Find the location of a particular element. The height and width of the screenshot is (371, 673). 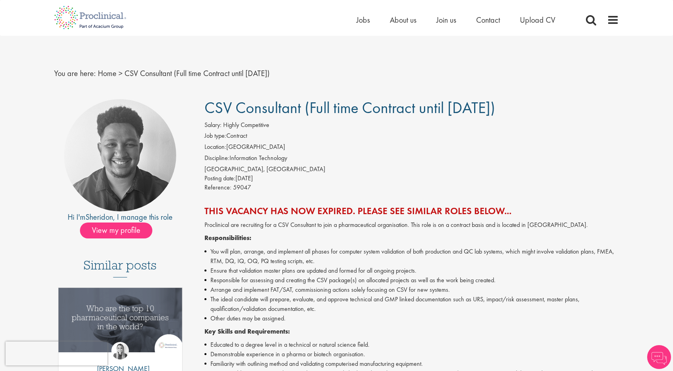

li: Contract is located at coordinates (412, 137).